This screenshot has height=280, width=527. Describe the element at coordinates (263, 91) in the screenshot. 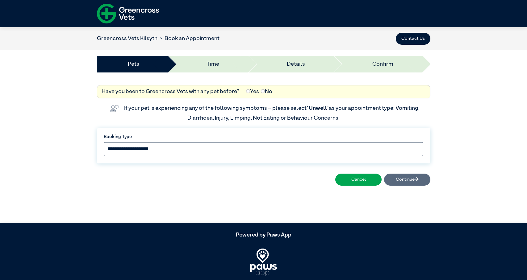

I see `input: No` at that location.